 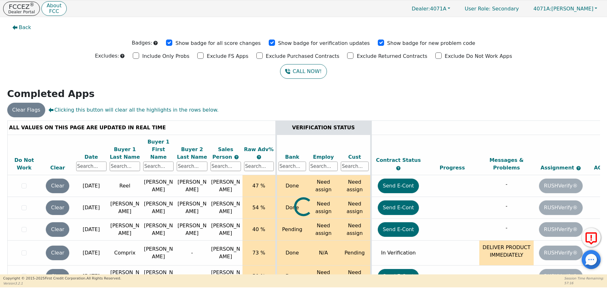 What do you see at coordinates (542, 9) in the screenshot?
I see `span: 4071A:` at bounding box center [542, 9].